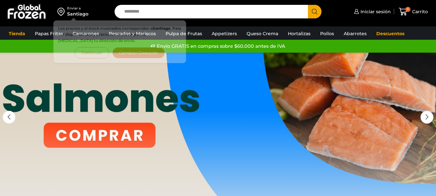  What do you see at coordinates (372, 12) in the screenshot?
I see `a: Iniciar sesión` at bounding box center [372, 12].